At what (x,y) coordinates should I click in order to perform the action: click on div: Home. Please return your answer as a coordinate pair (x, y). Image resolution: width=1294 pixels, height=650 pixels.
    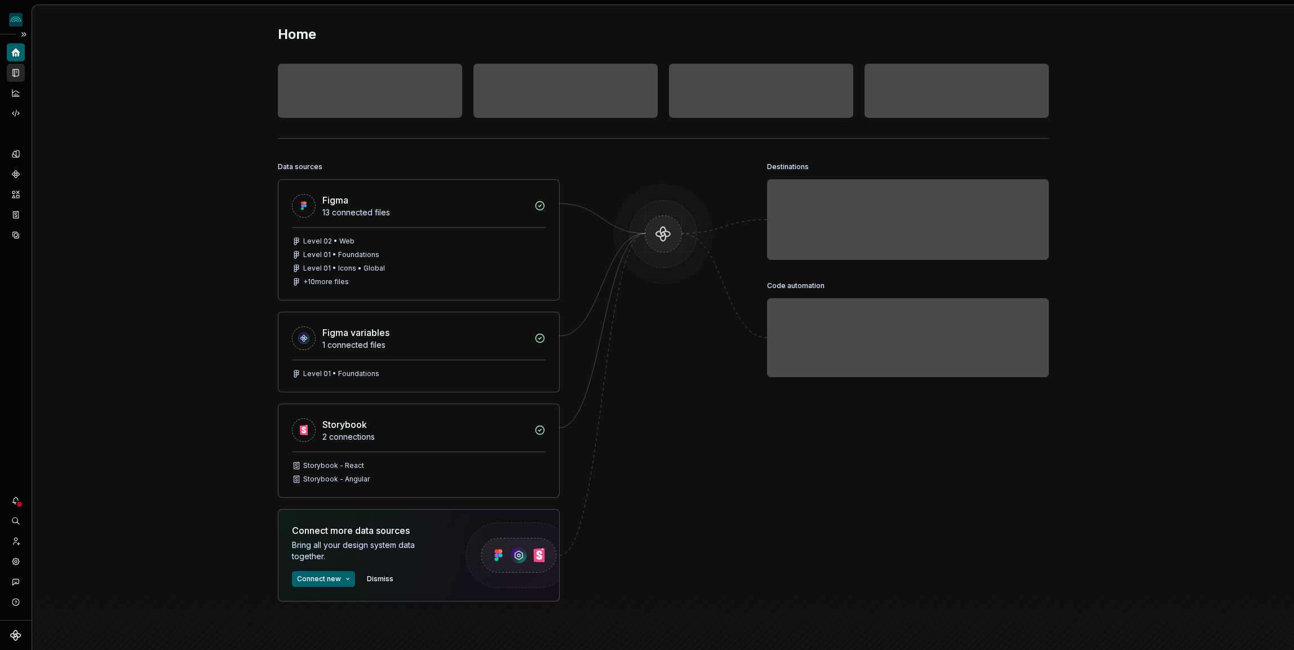
    Looking at the image, I should click on (16, 52).